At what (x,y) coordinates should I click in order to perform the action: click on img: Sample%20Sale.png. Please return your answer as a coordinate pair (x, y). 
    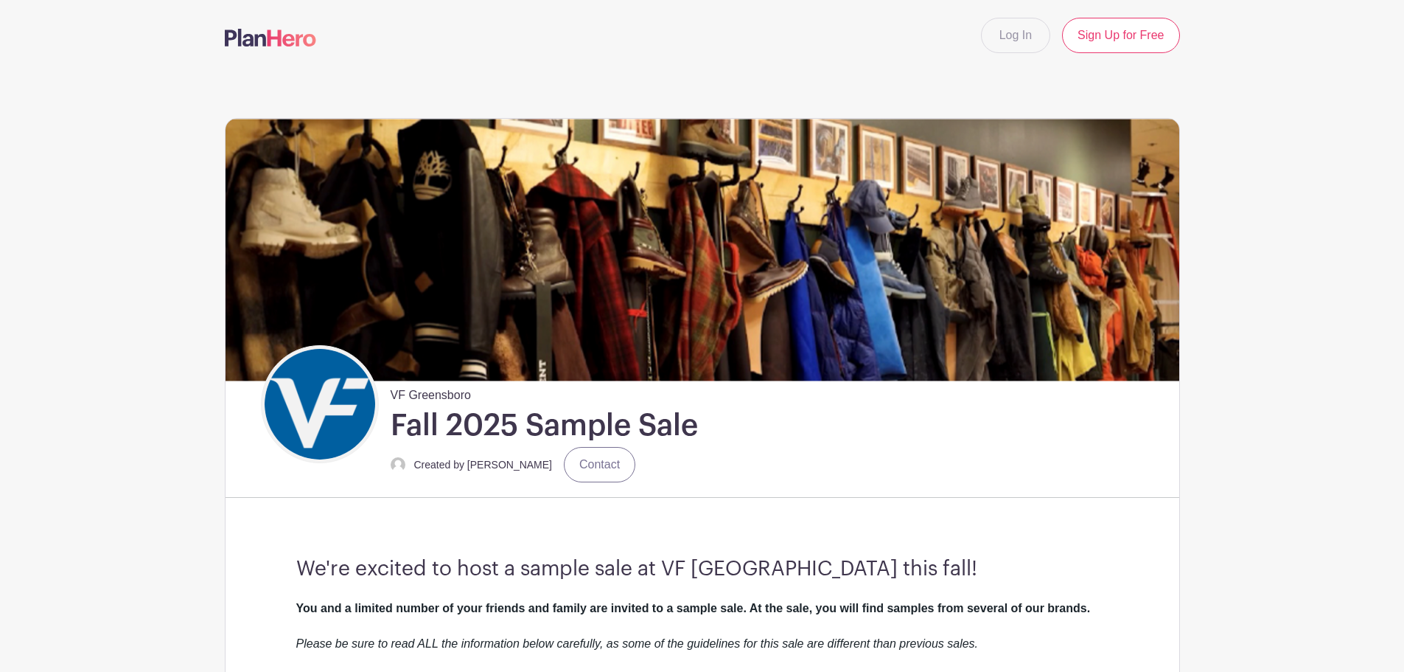
    Looking at the image, I should click on (703, 249).